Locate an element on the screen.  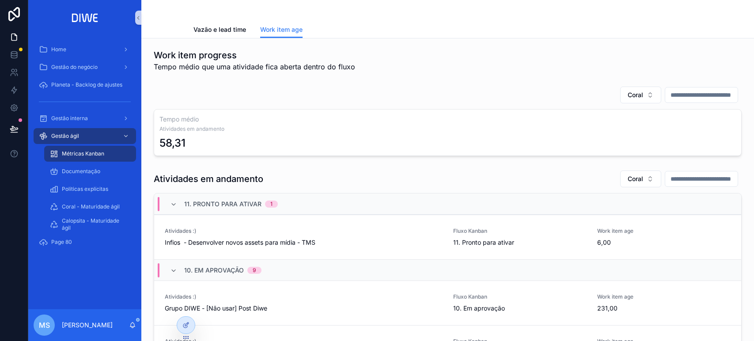
span: Planeta - Backlog de ajustes is located at coordinates (87, 85).